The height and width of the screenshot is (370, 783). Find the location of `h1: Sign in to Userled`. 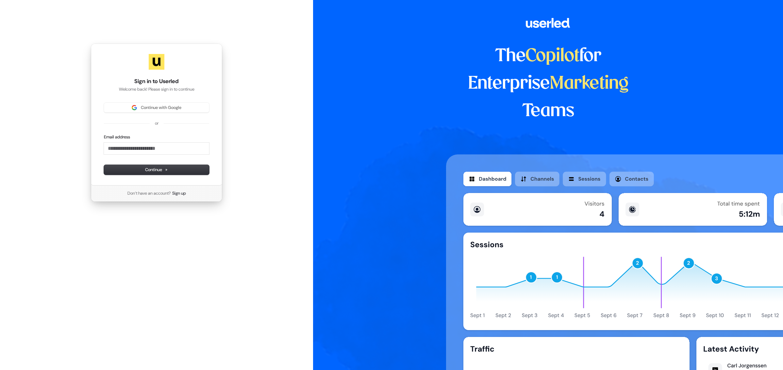

h1: Sign in to Userled is located at coordinates (157, 81).